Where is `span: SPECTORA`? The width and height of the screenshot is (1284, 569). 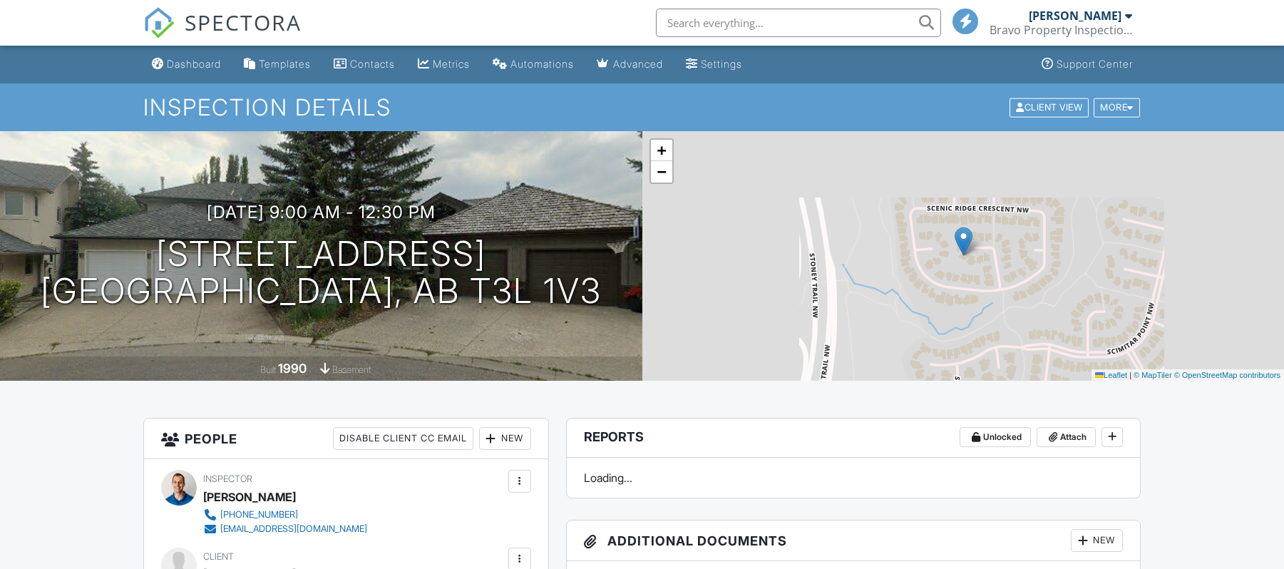
span: SPECTORA is located at coordinates (243, 22).